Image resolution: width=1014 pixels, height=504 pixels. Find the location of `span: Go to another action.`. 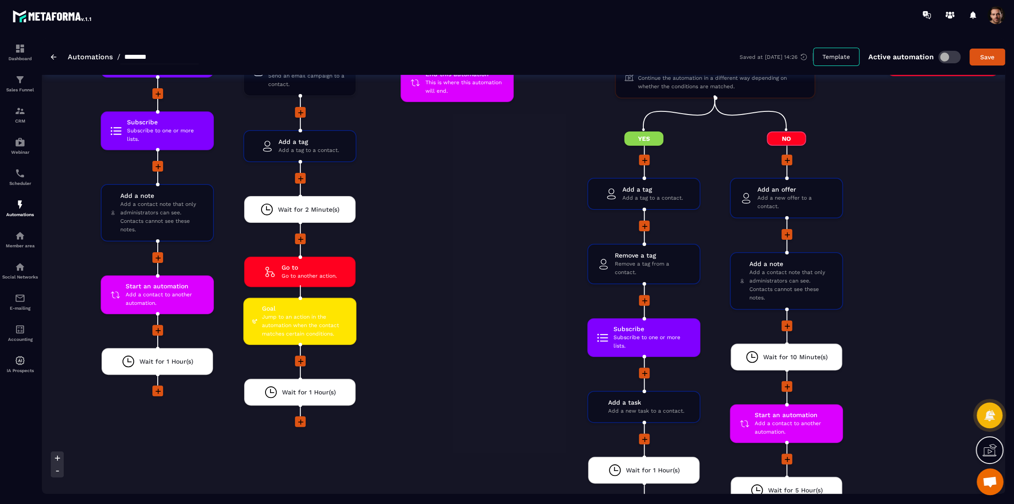

span: Go to another action. is located at coordinates (309, 276).